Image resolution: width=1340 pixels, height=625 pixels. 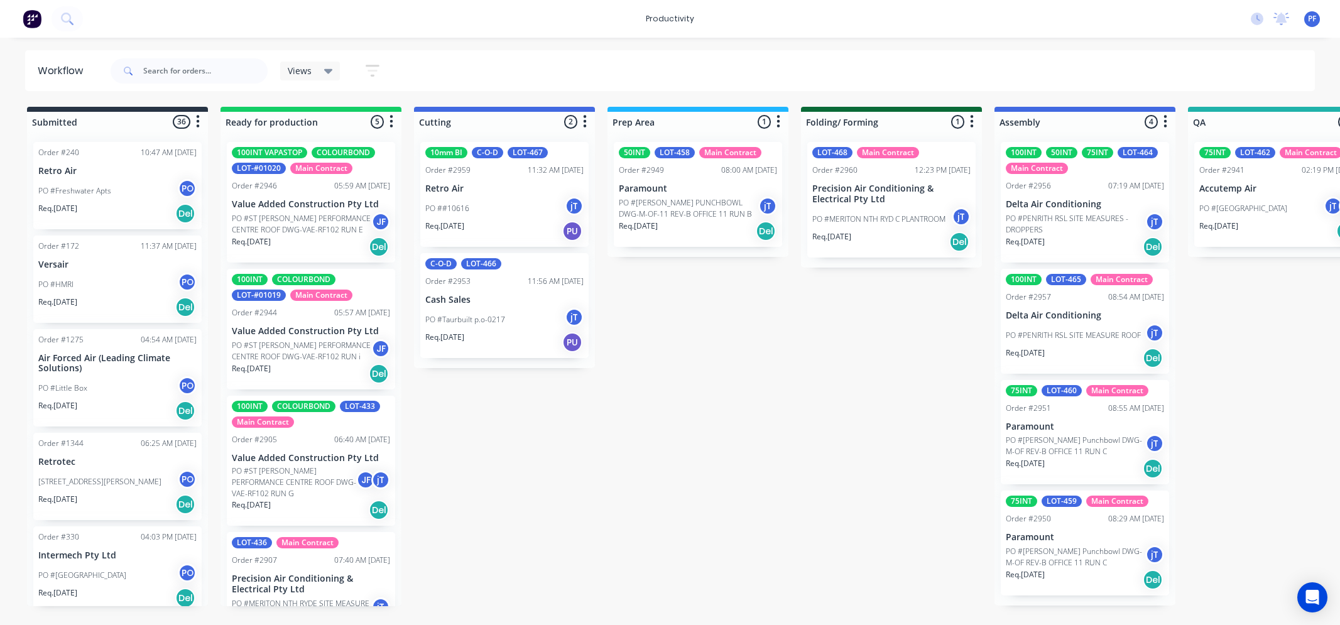 What do you see at coordinates (302, 609) in the screenshot?
I see `p: PO #MERITON NTH RYDE SITE MEASURE BUILDING A` at bounding box center [302, 609].